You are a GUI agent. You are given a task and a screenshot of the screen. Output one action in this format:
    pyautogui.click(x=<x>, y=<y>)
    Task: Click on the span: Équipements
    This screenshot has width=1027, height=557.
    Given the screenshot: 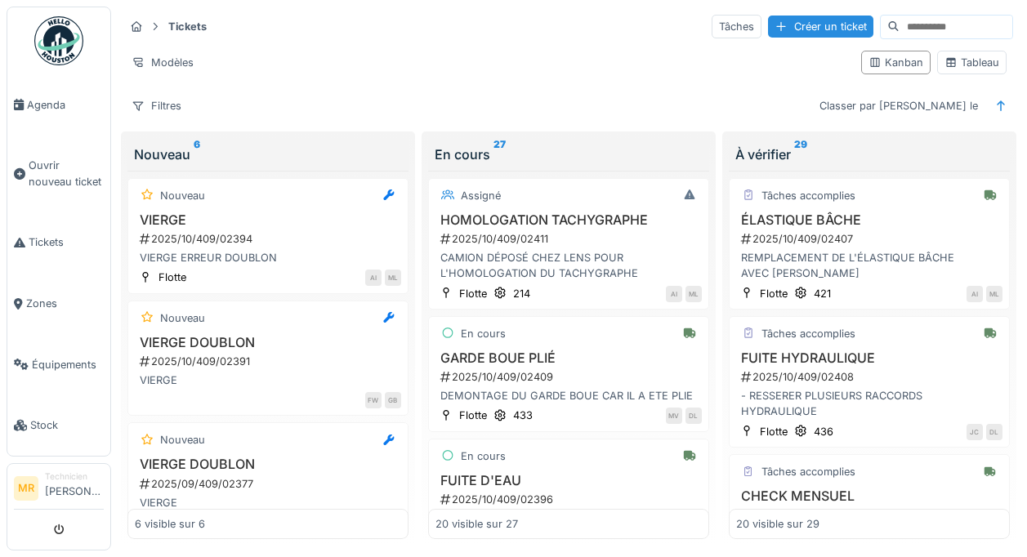 What is the action you would take?
    pyautogui.click(x=68, y=364)
    